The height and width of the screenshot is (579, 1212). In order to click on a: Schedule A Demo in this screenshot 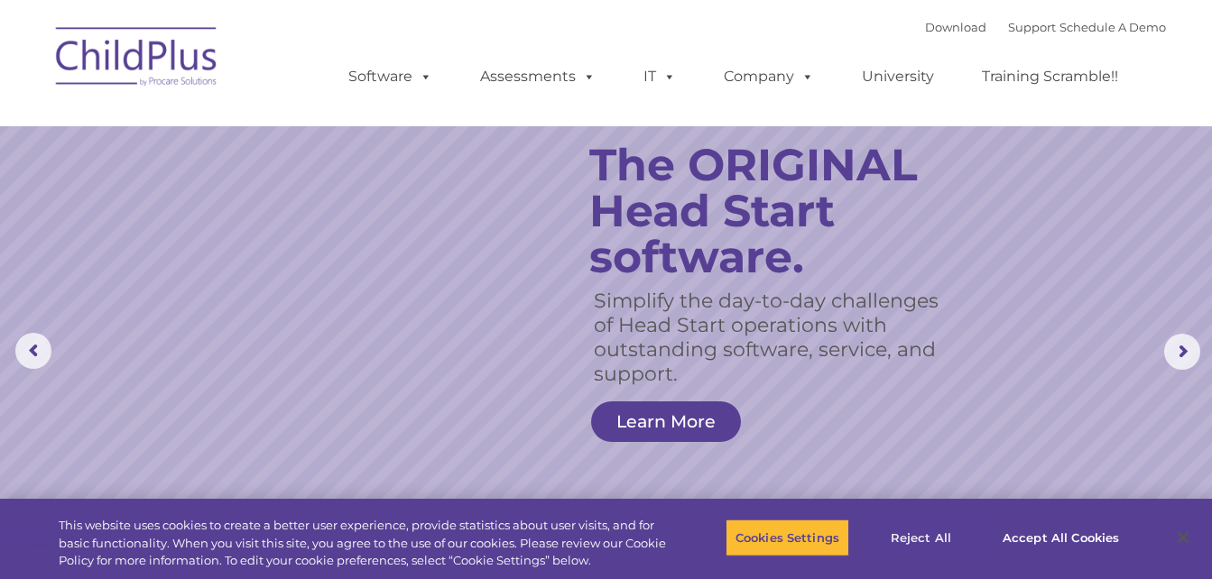, I will do `click(1113, 27)`.